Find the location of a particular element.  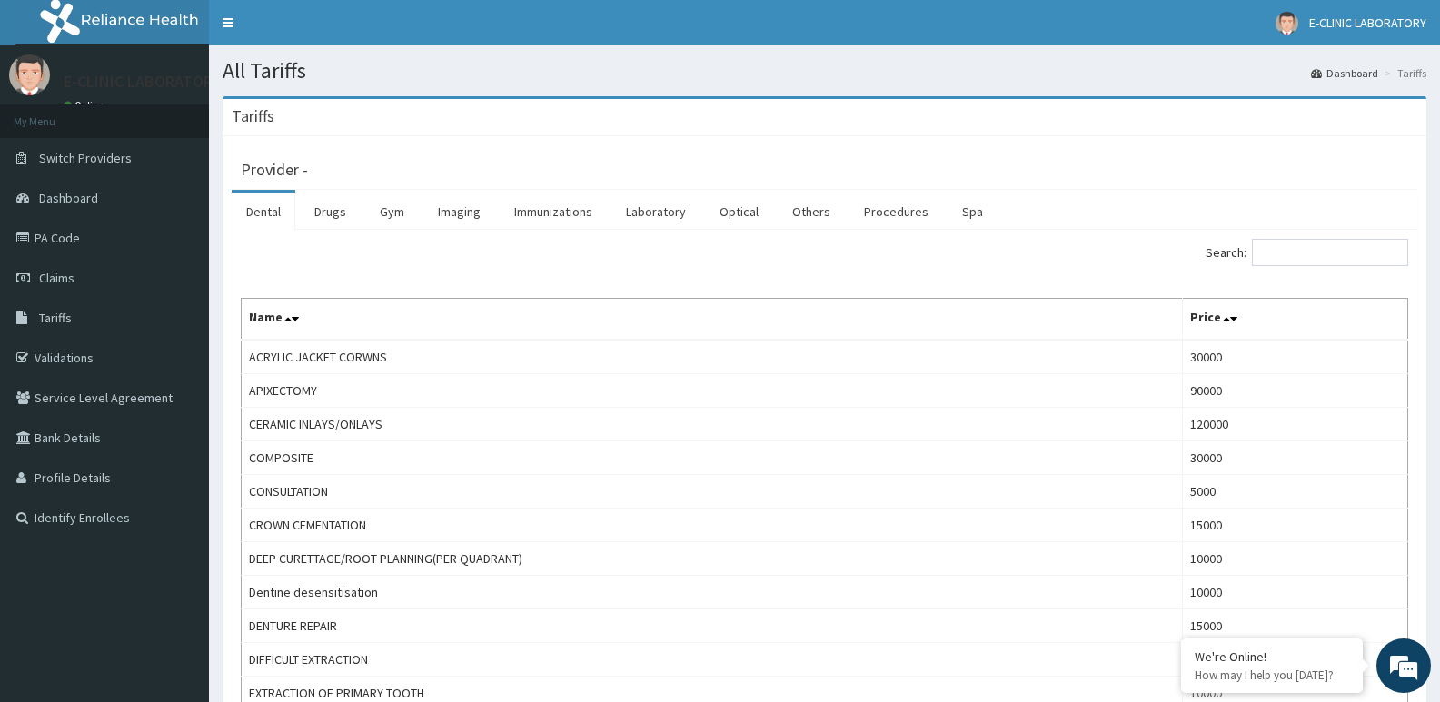

a: Dental is located at coordinates (263, 212).